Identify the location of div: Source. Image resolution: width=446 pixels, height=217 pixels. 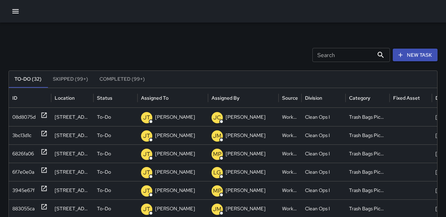
(290, 98).